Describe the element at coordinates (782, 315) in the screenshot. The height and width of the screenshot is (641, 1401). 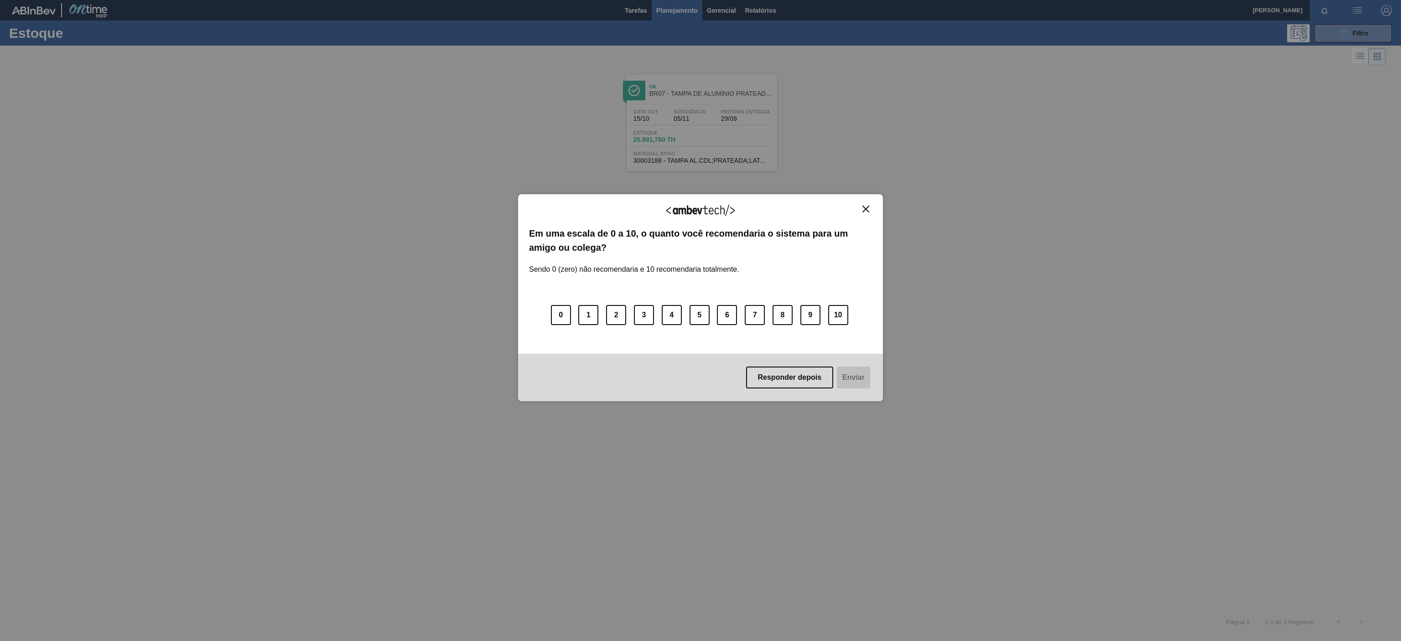
I see `button: 8` at that location.